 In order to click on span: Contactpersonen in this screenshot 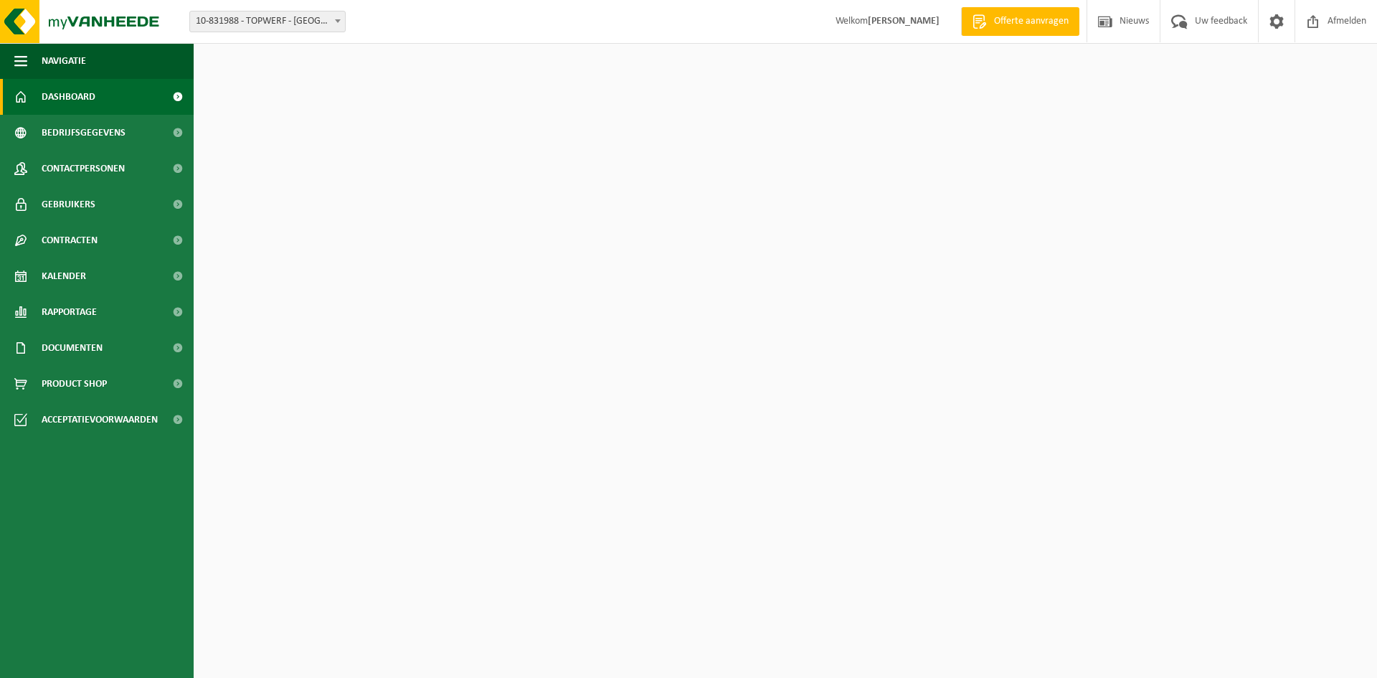, I will do `click(83, 169)`.